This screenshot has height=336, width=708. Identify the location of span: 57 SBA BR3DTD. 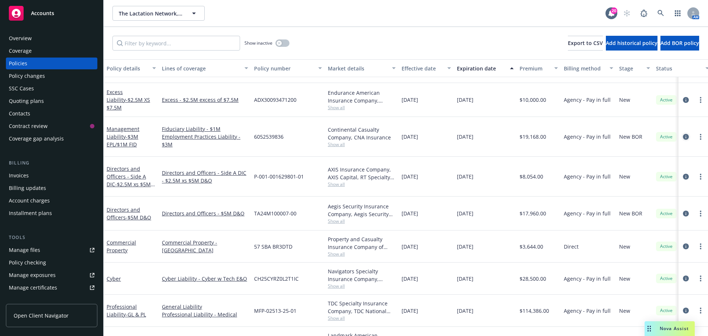
(273, 246).